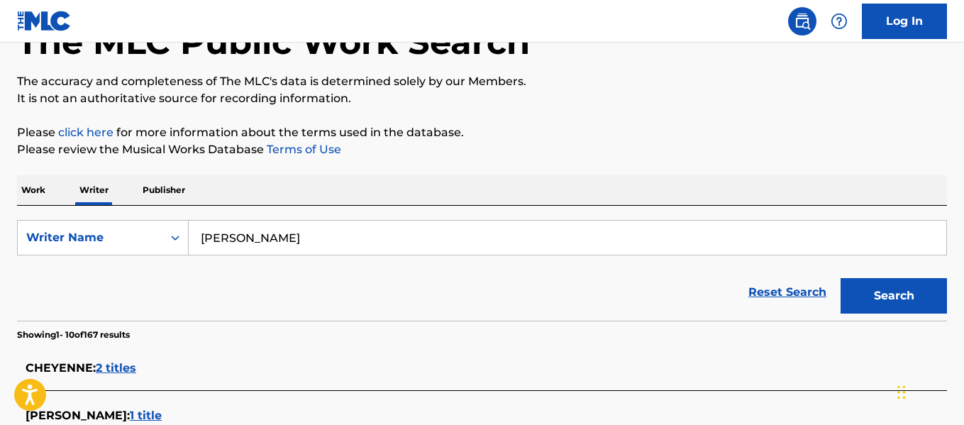 The width and height of the screenshot is (964, 425). Describe the element at coordinates (482, 133) in the screenshot. I see `p: Please for more information about the terms used in the database.` at that location.